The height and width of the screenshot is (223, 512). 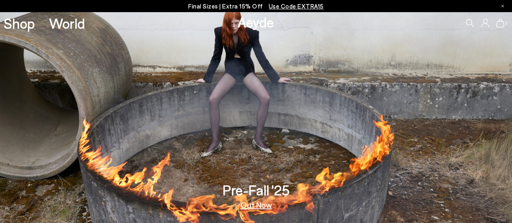 I want to click on a: Aeyde, so click(x=256, y=22).